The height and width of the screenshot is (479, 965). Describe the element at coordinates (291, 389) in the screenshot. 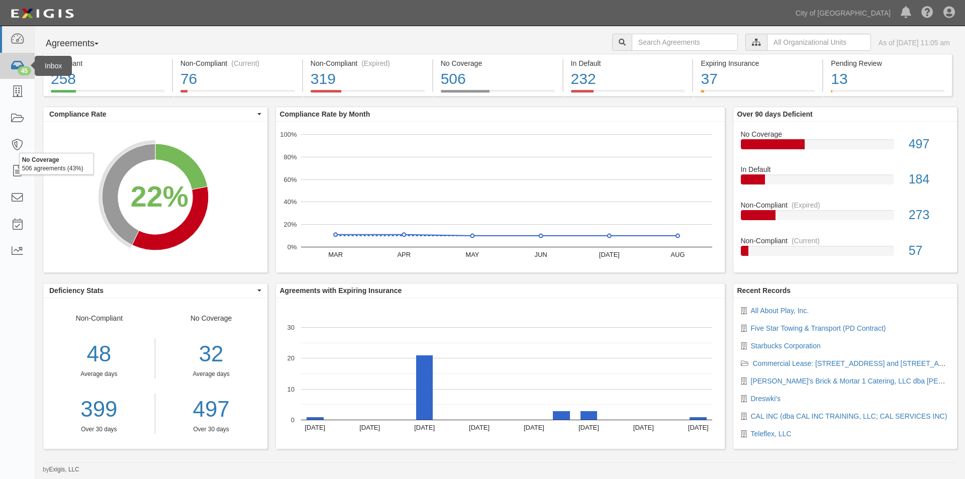

I see `text: 10` at that location.